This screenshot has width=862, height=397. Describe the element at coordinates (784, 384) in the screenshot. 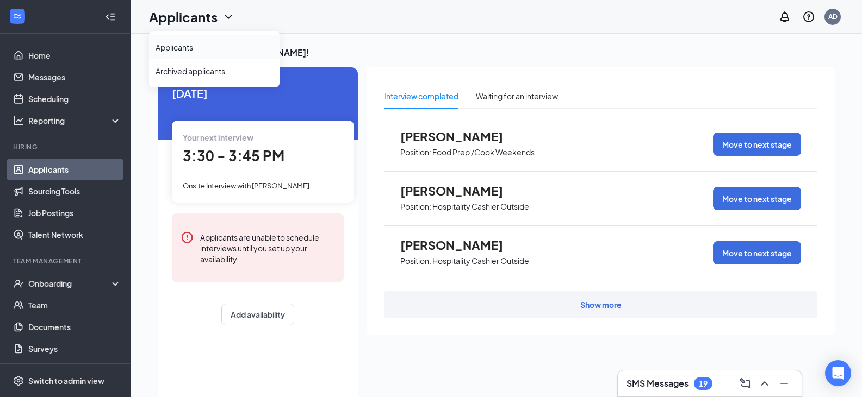

I see `button: Minimize` at that location.